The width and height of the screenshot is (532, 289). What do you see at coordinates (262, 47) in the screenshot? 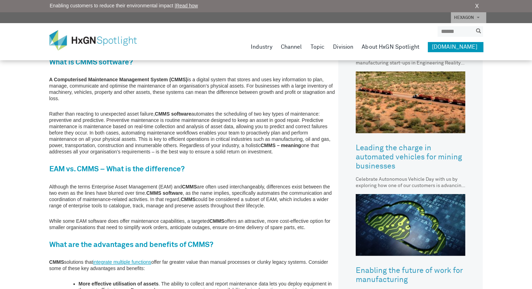
I see `a: Industry` at bounding box center [262, 47].